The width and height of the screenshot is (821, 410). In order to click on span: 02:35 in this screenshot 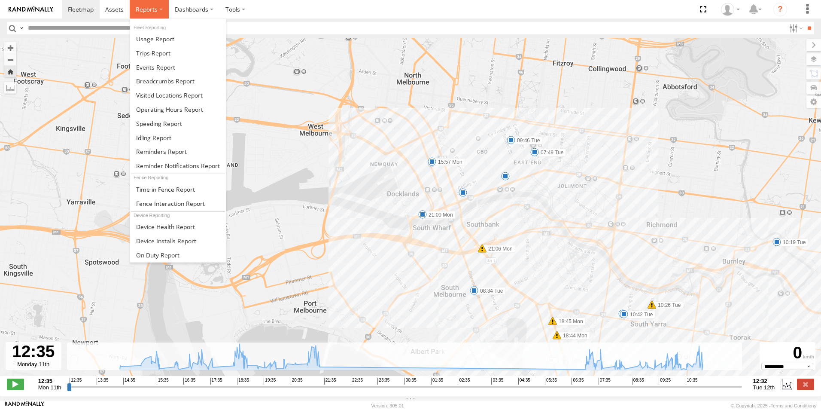, I will do `click(464, 381)`.